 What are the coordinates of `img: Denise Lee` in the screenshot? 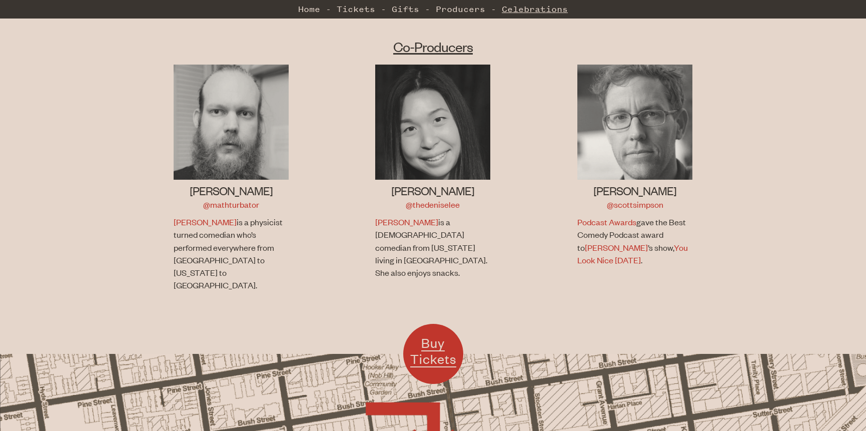 It's located at (433, 122).